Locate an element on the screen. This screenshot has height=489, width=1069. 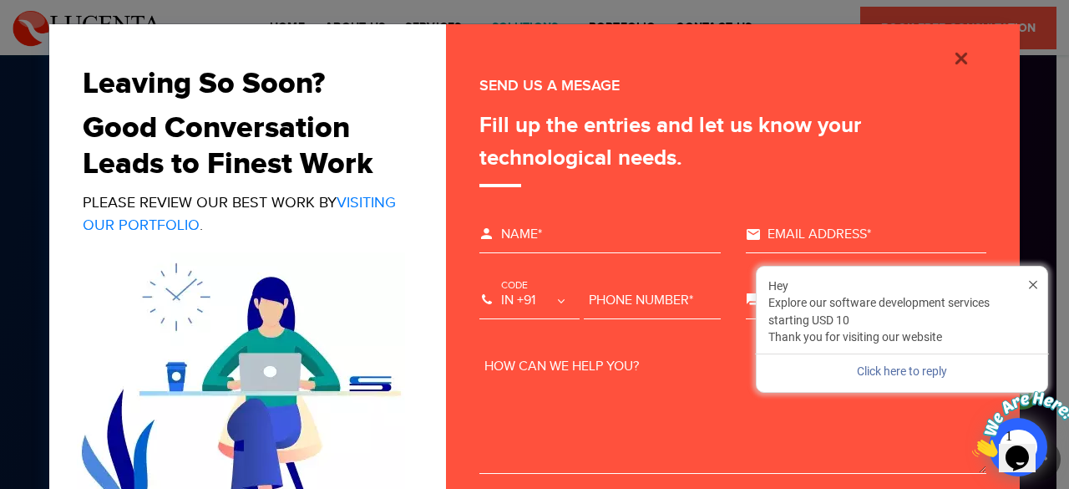
p: Please review our best work by . is located at coordinates (241, 214).